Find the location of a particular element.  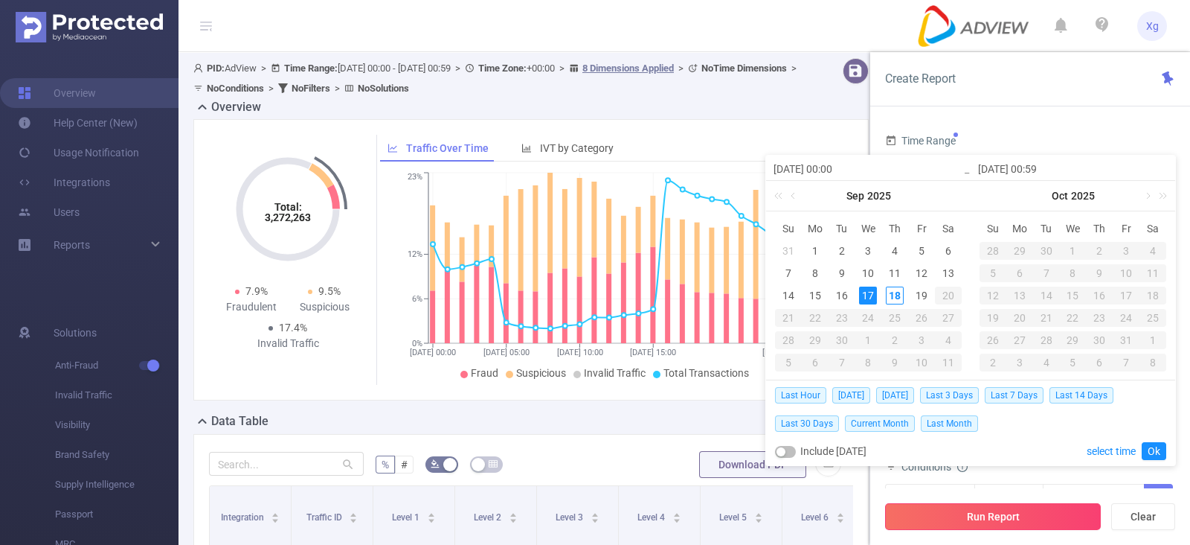

div: 10 is located at coordinates (868, 273).